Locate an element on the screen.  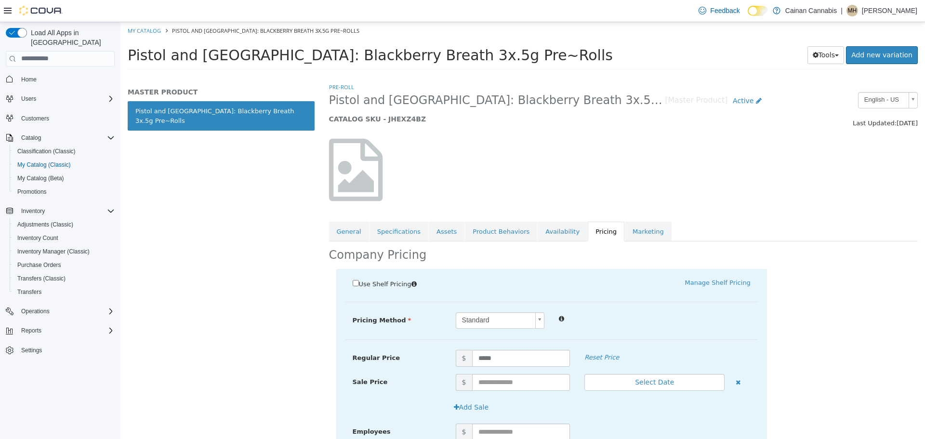
a: General is located at coordinates (228, 210).